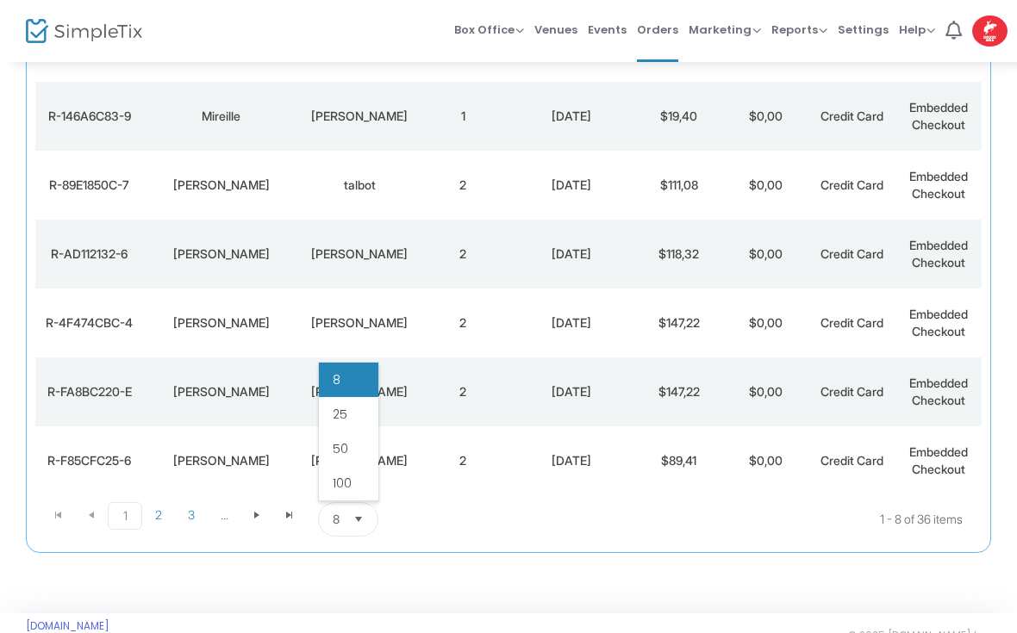 Image resolution: width=1017 pixels, height=633 pixels. I want to click on span: Page 2, so click(159, 515).